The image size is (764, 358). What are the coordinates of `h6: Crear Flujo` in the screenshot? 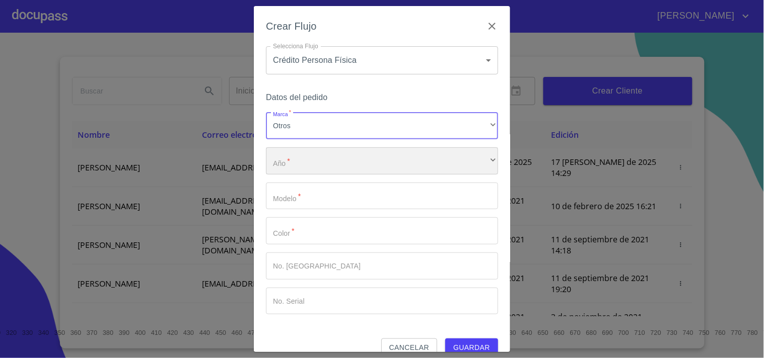 It's located at (291, 26).